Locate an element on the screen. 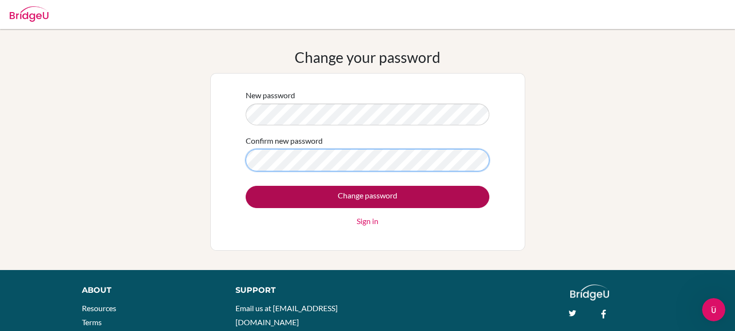  input: Change password is located at coordinates (367, 197).